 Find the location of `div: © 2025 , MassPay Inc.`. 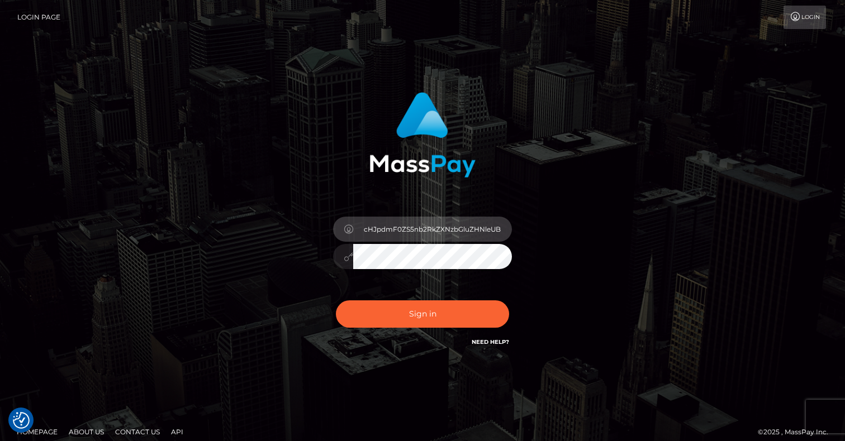

div: © 2025 , MassPay Inc. is located at coordinates (797, 432).